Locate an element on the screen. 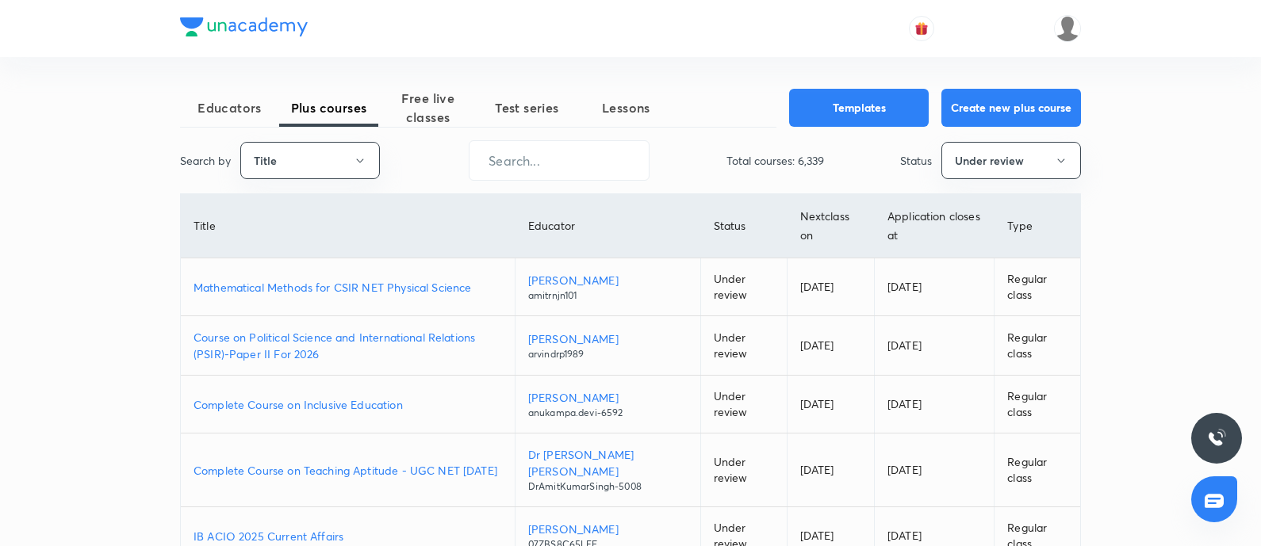  button: Title is located at coordinates (310, 160).